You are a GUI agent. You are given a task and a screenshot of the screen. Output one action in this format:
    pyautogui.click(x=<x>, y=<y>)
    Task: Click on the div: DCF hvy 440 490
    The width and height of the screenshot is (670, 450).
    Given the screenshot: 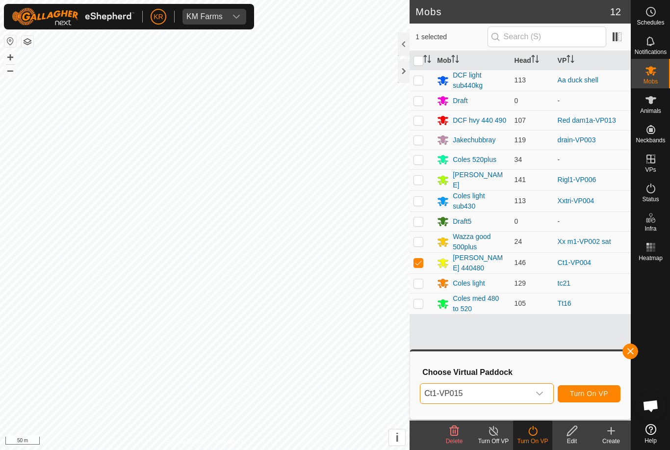 What is the action you would take?
    pyautogui.click(x=479, y=120)
    